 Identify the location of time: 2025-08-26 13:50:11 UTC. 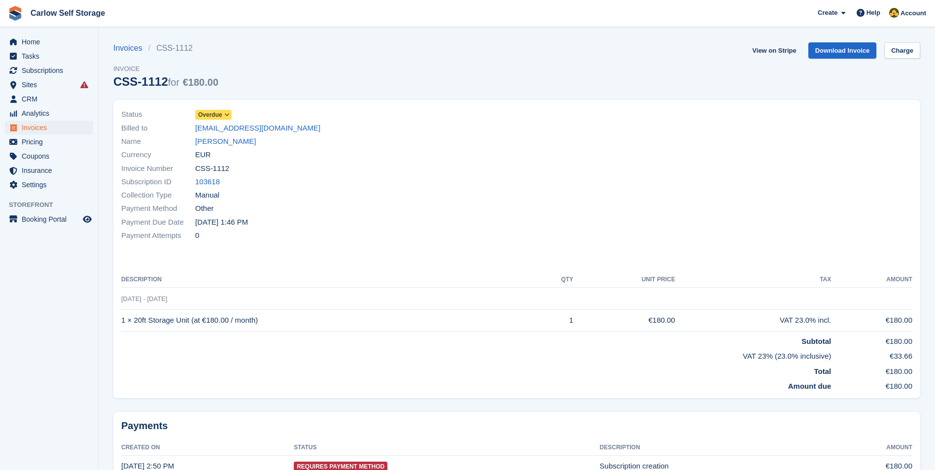
(147, 466).